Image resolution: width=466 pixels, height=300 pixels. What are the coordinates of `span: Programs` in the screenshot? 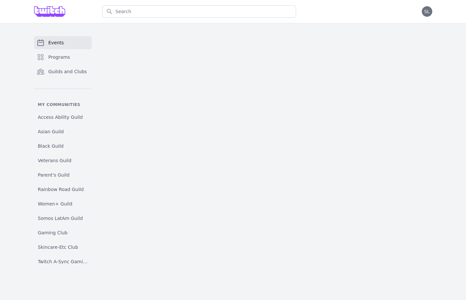 It's located at (59, 57).